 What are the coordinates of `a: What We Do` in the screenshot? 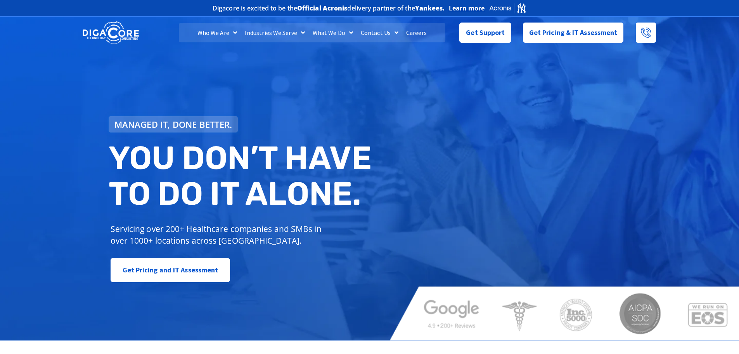 It's located at (333, 33).